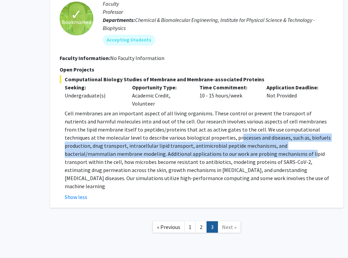  What do you see at coordinates (169, 227) in the screenshot?
I see `span: « Previous` at bounding box center [169, 227].